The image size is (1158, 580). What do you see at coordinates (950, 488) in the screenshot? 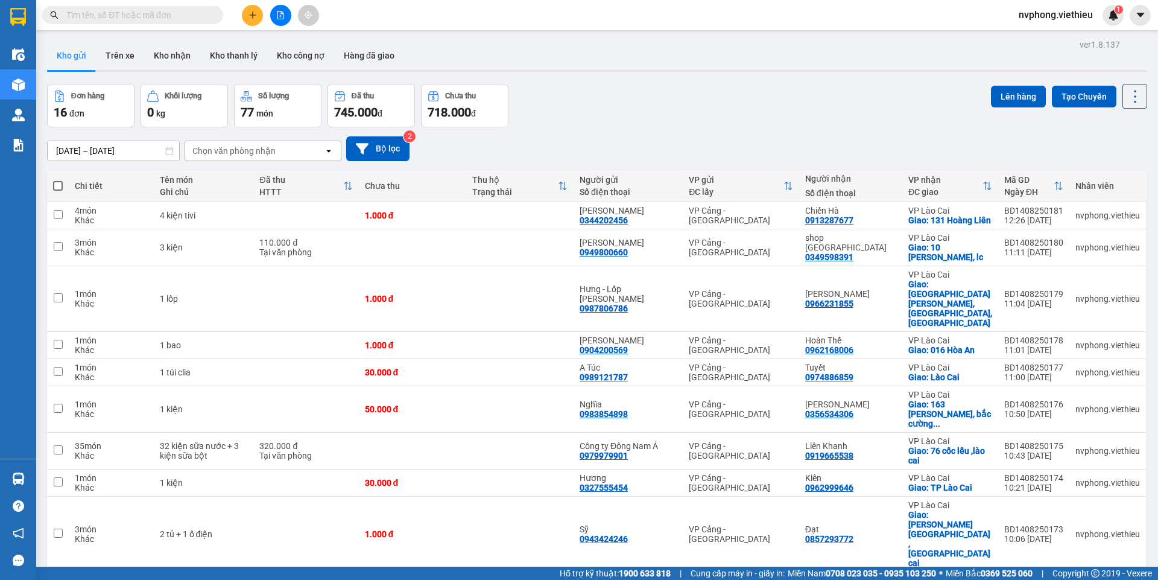
I see `div: Giao: TP Lào Cai` at bounding box center [950, 488].